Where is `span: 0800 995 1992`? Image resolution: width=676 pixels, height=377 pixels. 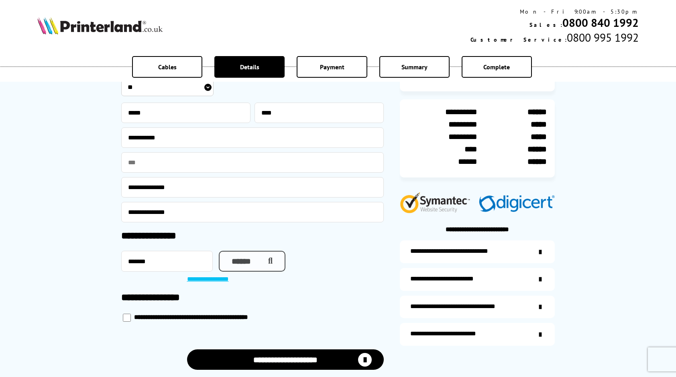 span: 0800 995 1992 is located at coordinates (602, 37).